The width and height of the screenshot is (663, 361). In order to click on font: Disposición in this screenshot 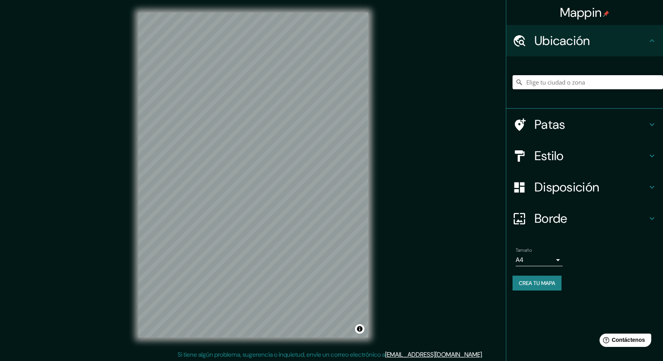, I will do `click(567, 187)`.